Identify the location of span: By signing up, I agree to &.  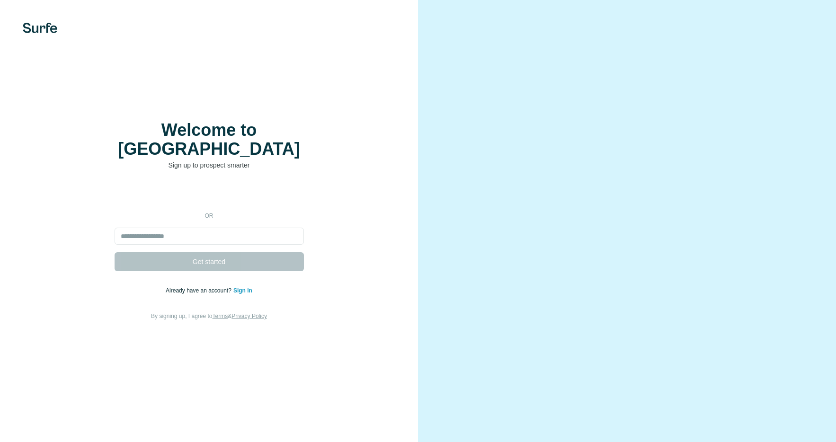
(209, 316).